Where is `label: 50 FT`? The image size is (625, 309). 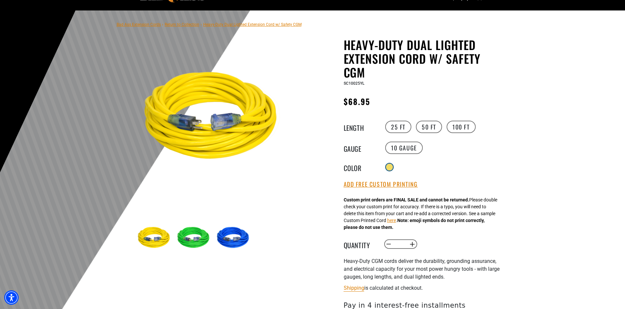
label: 50 FT is located at coordinates (429, 127).